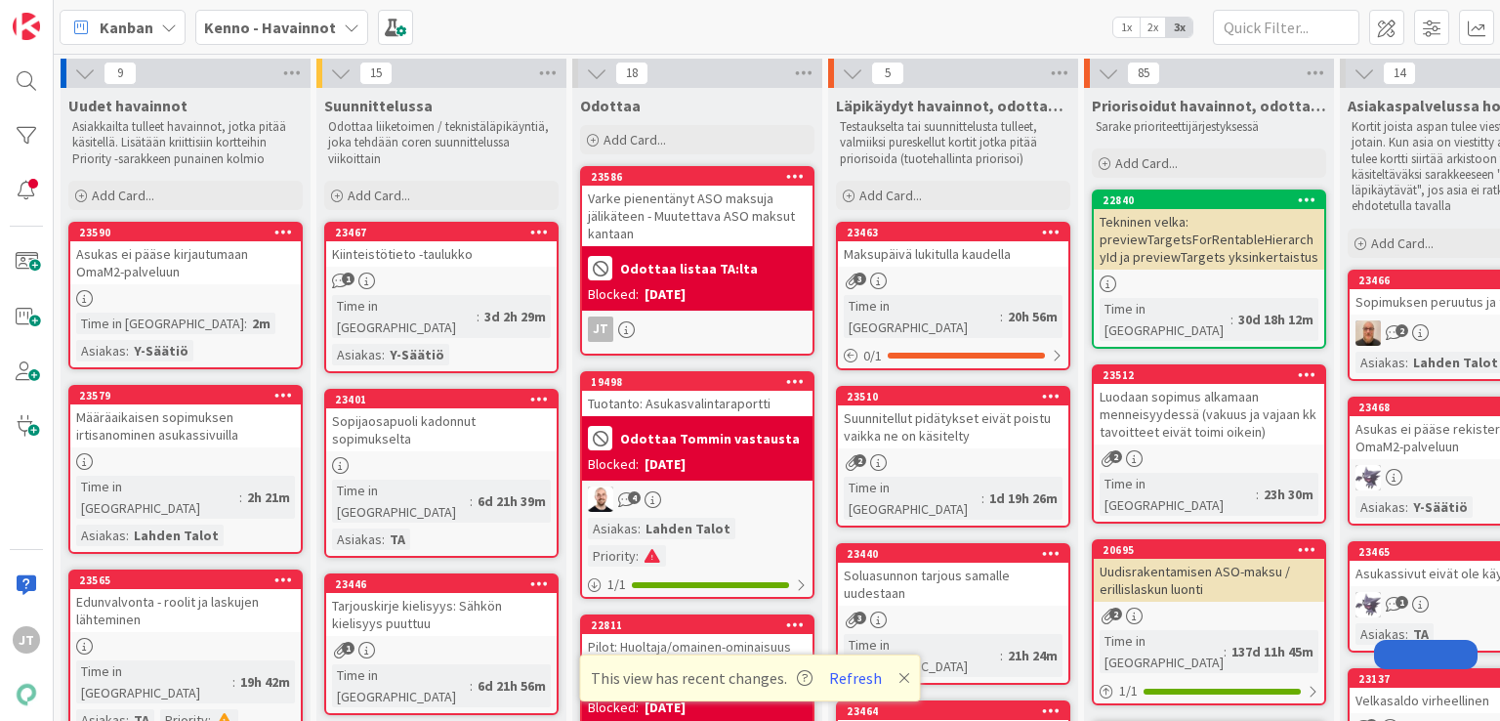  I want to click on div: 23565, so click(189, 580).